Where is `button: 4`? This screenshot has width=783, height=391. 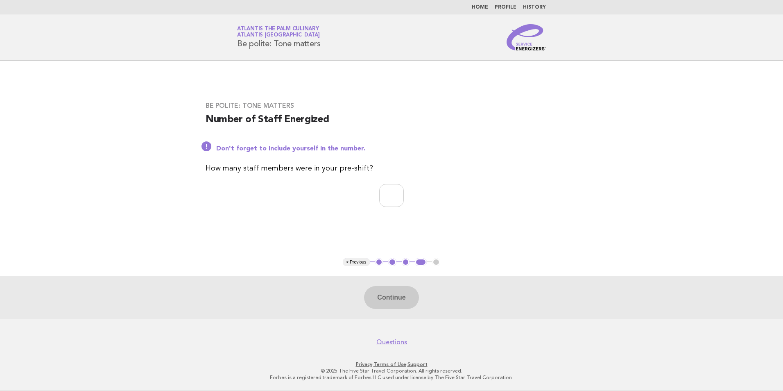
button: 4 is located at coordinates (421, 262).